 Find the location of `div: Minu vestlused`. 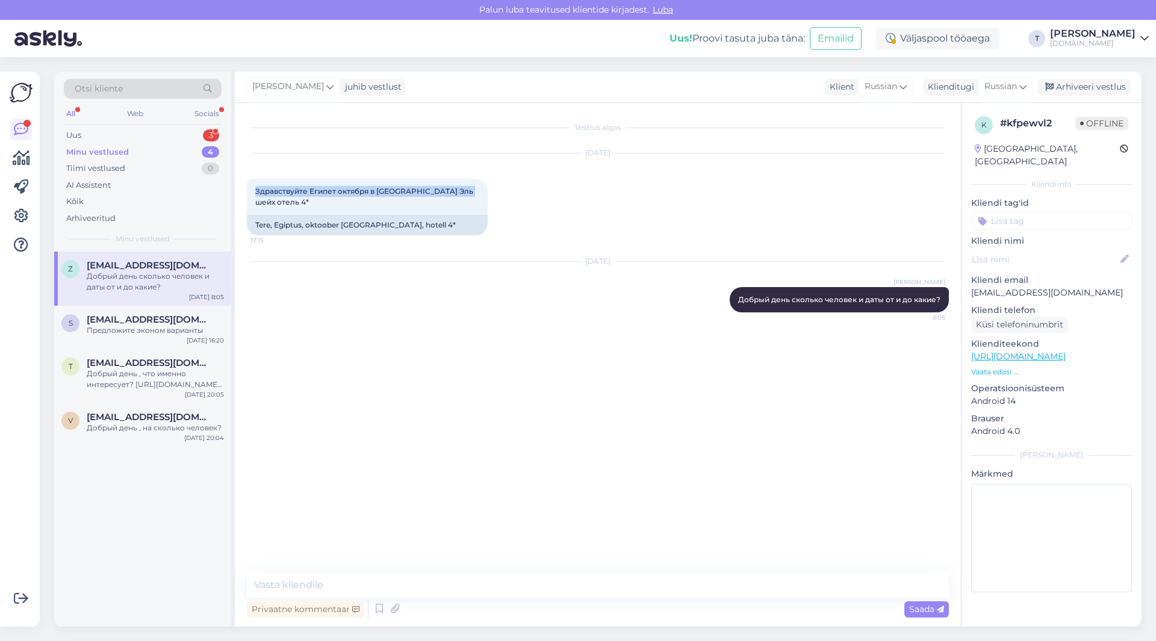

div: Minu vestlused is located at coordinates (98, 152).